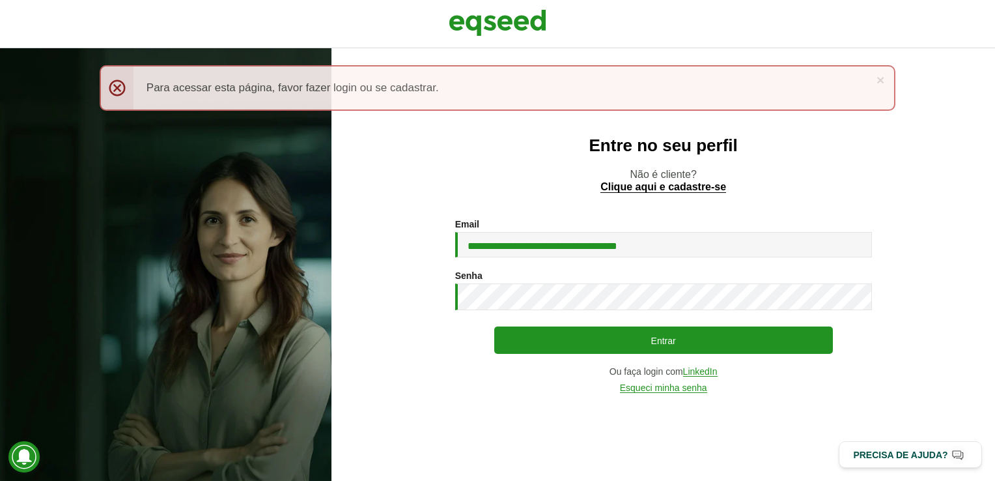  I want to click on div: Ou faça login com, so click(664, 371).